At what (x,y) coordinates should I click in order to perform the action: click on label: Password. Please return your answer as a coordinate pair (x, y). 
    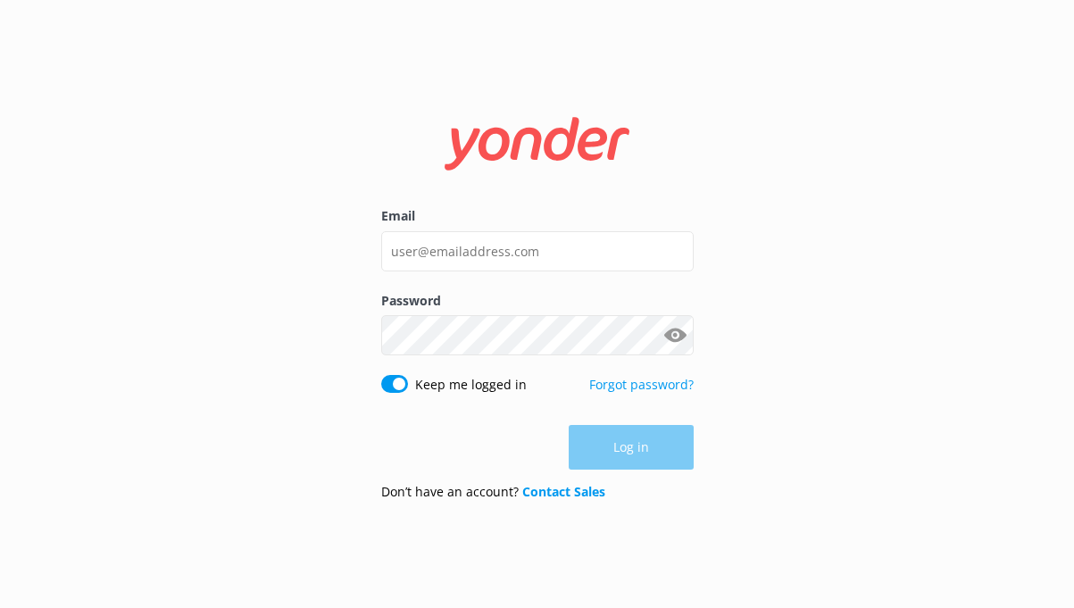
    Looking at the image, I should click on (537, 301).